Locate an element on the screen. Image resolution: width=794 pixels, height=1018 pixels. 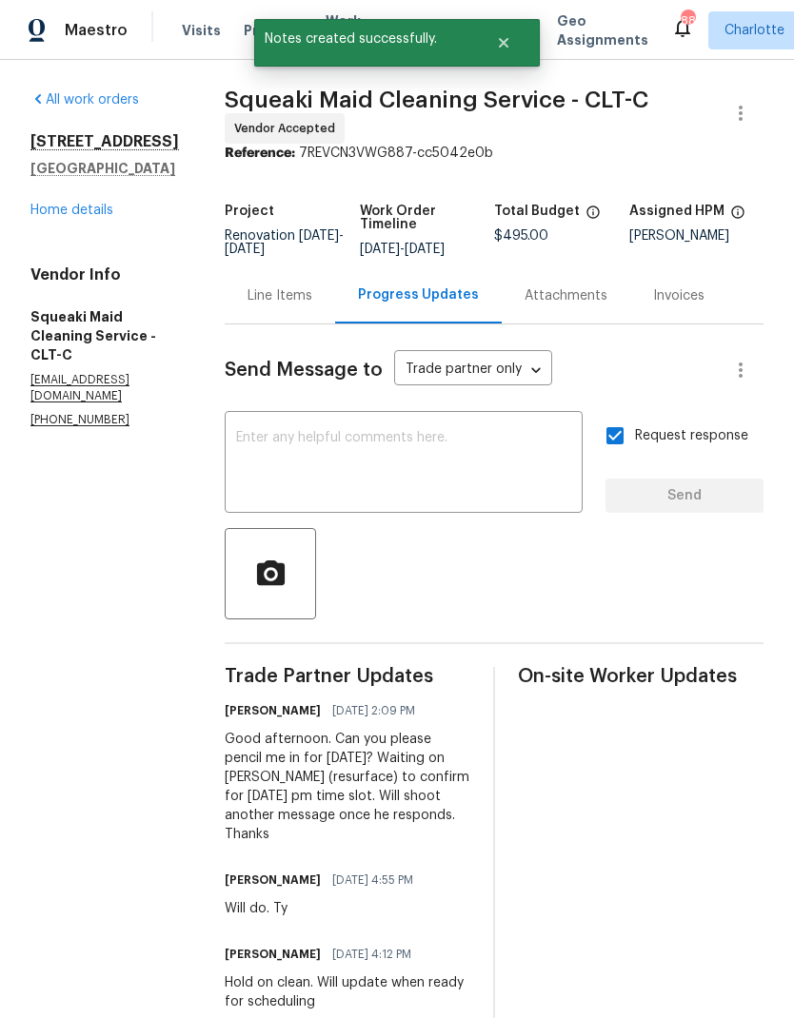
div: Line Items is located at coordinates (280, 296).